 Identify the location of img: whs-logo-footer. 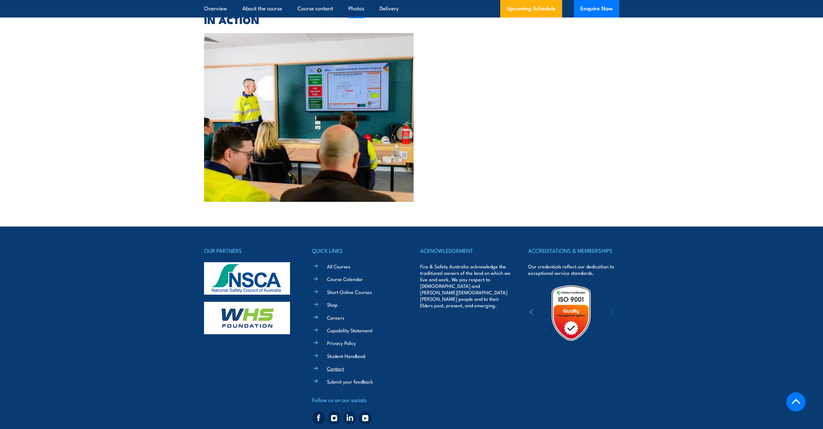
(247, 318).